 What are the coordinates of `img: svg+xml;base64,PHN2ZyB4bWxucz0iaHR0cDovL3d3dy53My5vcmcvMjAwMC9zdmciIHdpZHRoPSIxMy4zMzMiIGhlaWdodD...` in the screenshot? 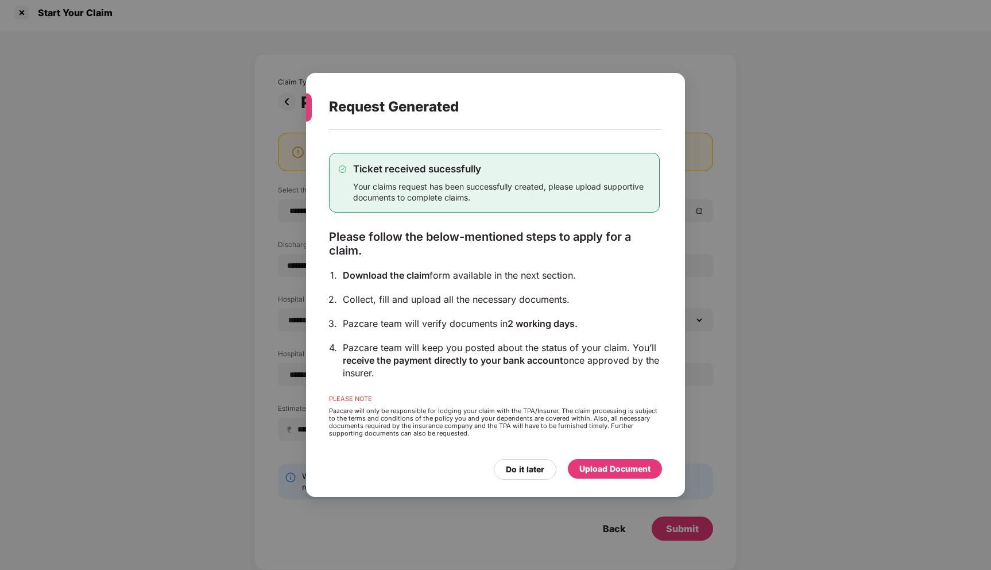 It's located at (342, 169).